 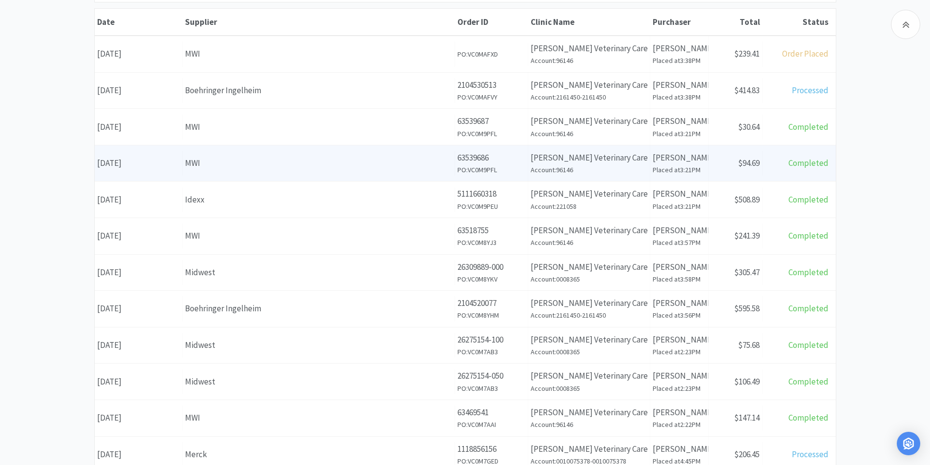 I want to click on p: 2104520077, so click(x=491, y=303).